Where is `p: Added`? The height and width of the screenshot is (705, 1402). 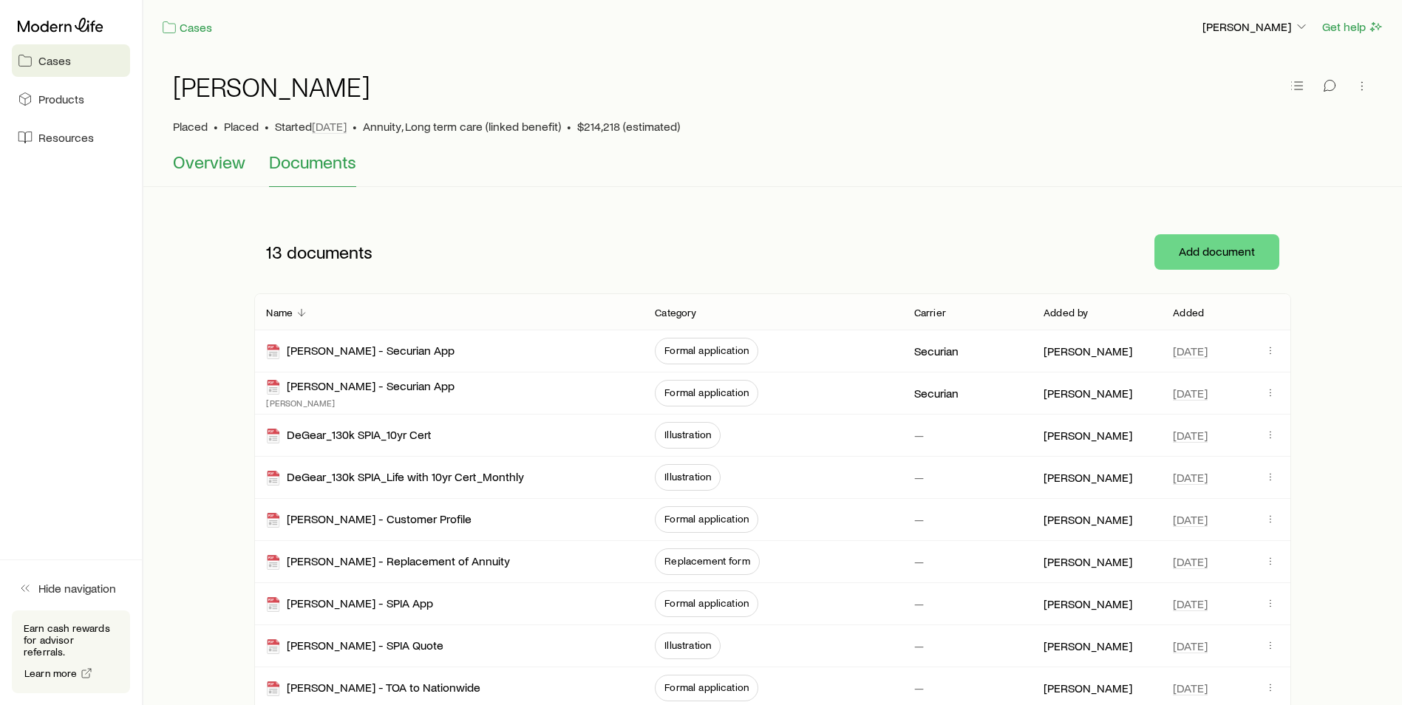
p: Added is located at coordinates (1188, 313).